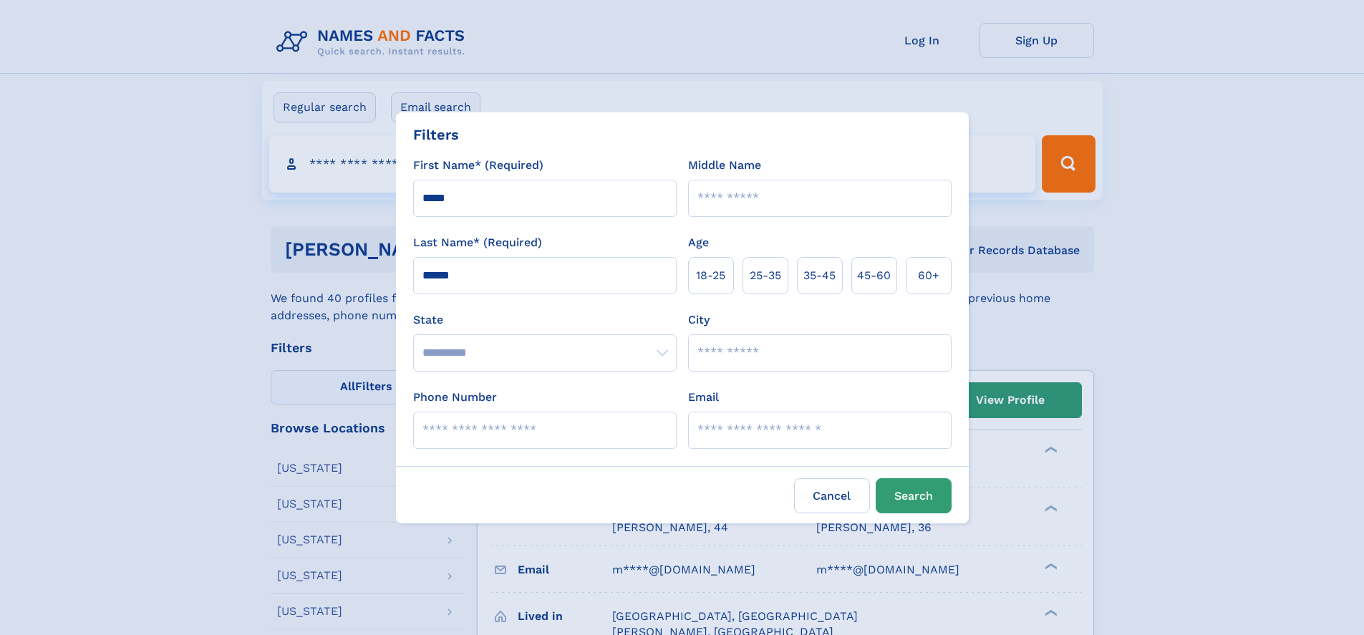  Describe the element at coordinates (545, 320) in the screenshot. I see `label: State` at that location.